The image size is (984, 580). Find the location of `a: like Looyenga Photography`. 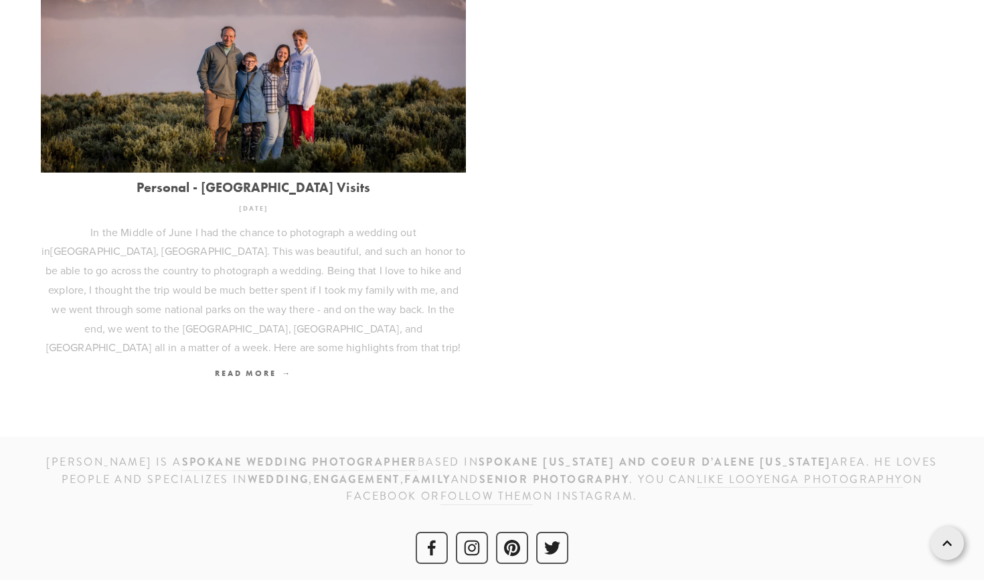

a: like Looyenga Photography is located at coordinates (800, 480).